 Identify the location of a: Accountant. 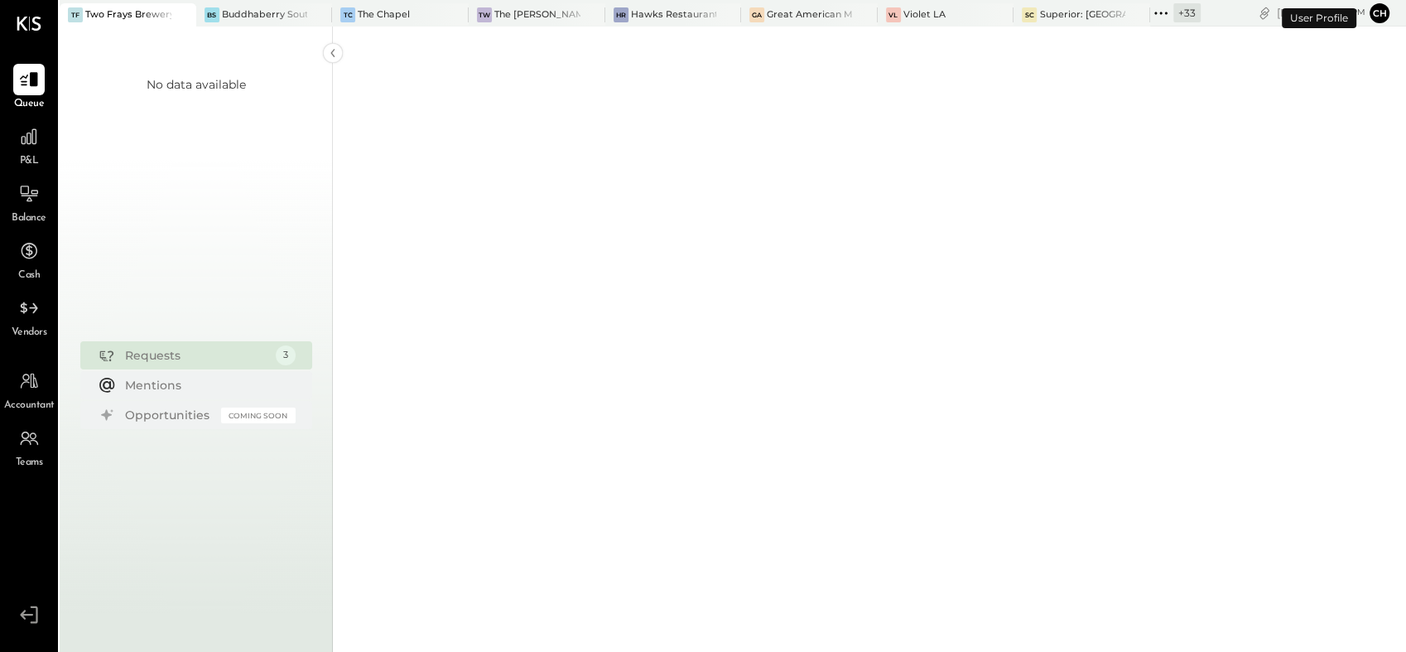
(29, 389).